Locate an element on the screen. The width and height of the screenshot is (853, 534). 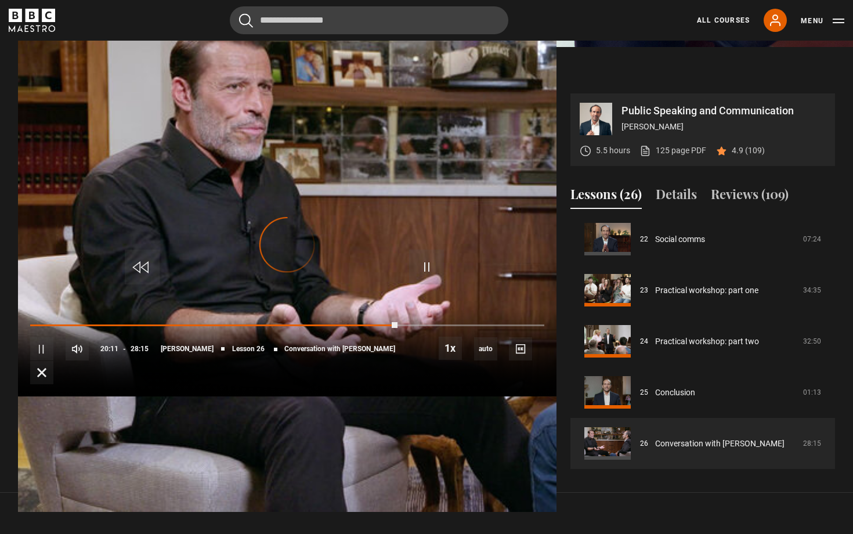
button: Mute is located at coordinates (77, 349).